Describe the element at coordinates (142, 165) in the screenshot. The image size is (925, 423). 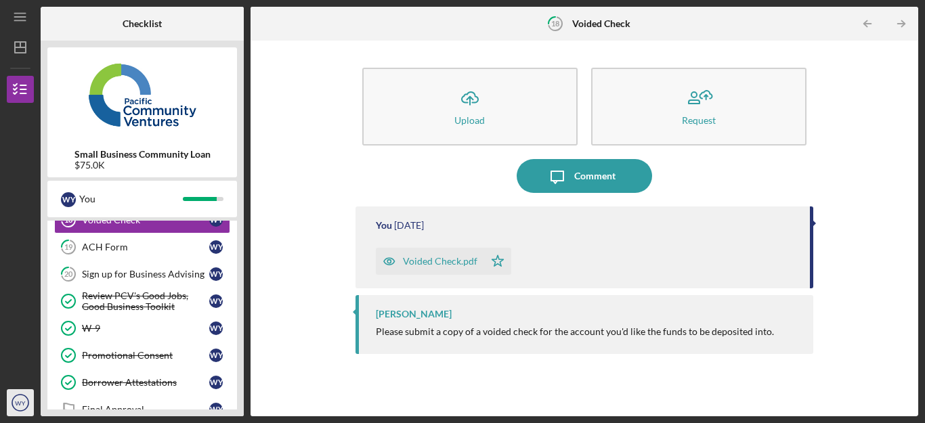
I see `div: $75.0K` at that location.